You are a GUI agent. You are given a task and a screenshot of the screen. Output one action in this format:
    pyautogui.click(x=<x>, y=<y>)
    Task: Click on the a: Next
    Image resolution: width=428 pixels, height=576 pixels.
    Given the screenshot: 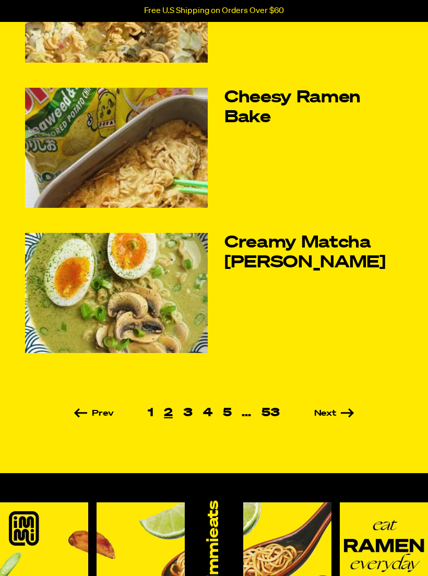 What is the action you would take?
    pyautogui.click(x=319, y=413)
    